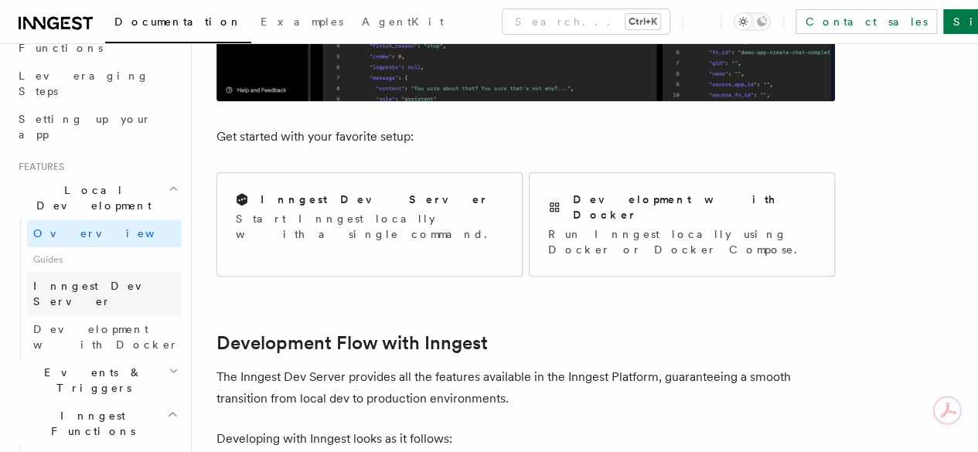 This screenshot has height=452, width=978. Describe the element at coordinates (85, 127) in the screenshot. I see `span: Setting up your app` at that location.